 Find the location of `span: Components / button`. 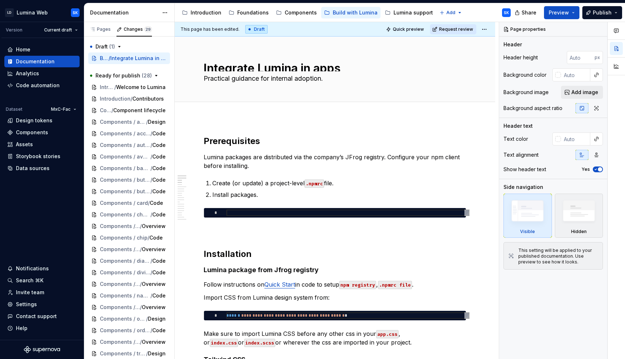

span: Components / button is located at coordinates (125, 180).